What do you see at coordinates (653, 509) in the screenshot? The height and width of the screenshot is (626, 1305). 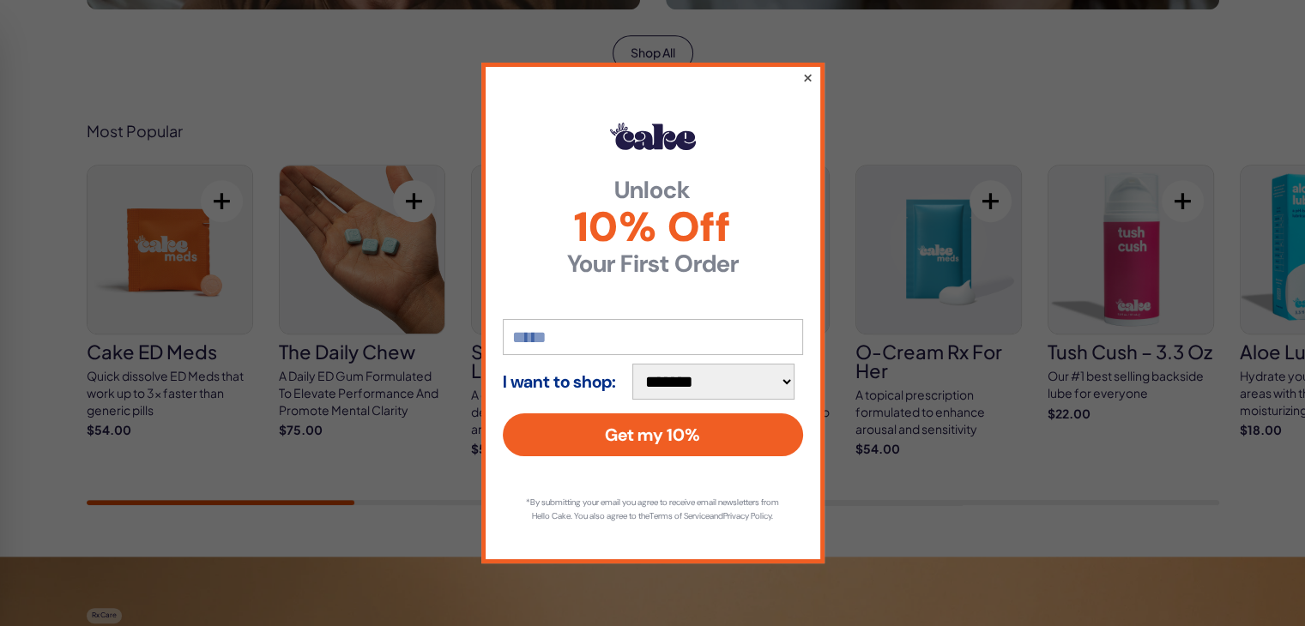 I see `p: *By submitting your email you agree to receive email newsletters from Hello Cake. You also agree ...` at bounding box center [653, 509].